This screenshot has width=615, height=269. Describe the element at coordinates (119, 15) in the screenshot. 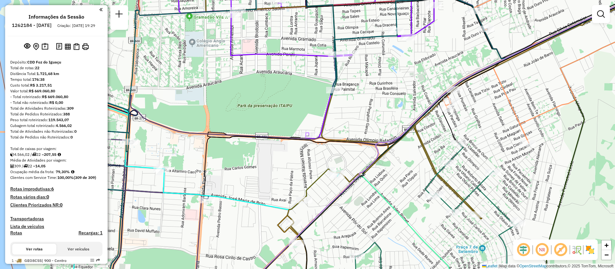

I see `a: Nova sessão e pesquisa` at that location.